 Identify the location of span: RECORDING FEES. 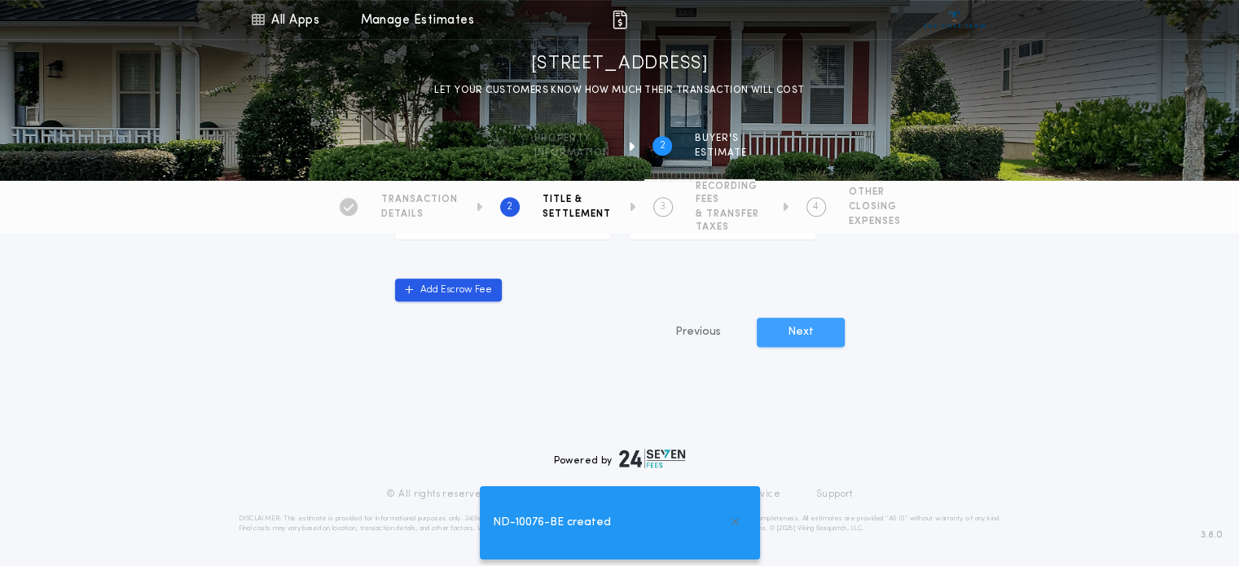
(730, 193).